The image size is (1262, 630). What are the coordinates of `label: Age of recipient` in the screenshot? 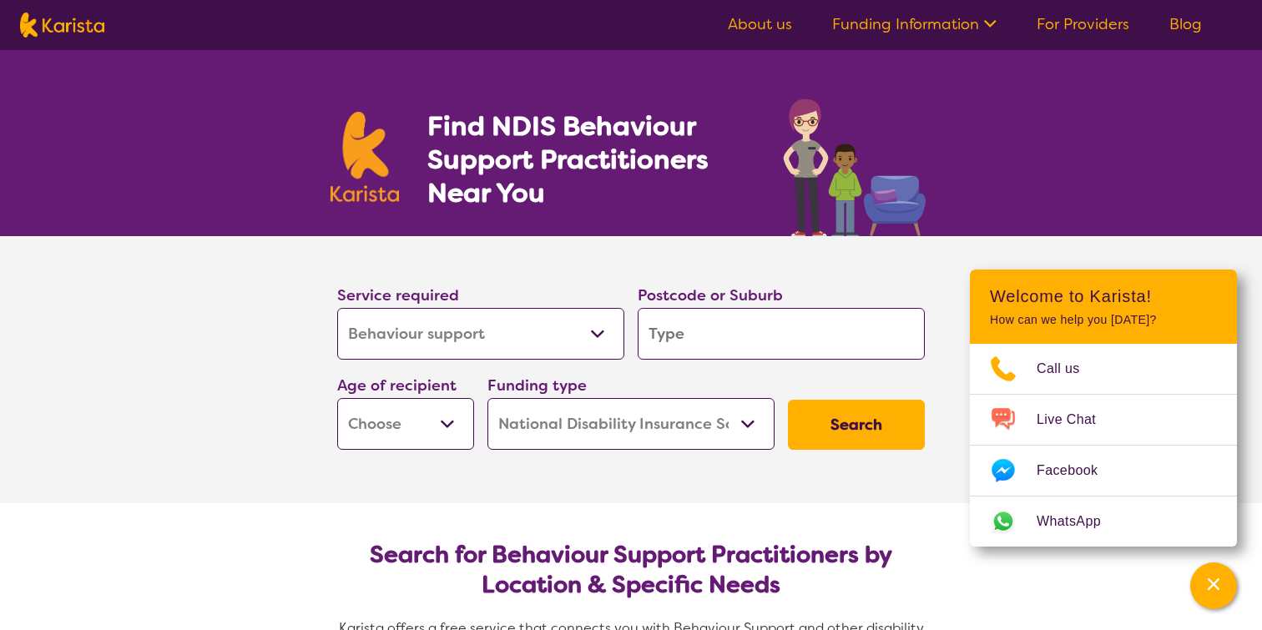 It's located at (397, 386).